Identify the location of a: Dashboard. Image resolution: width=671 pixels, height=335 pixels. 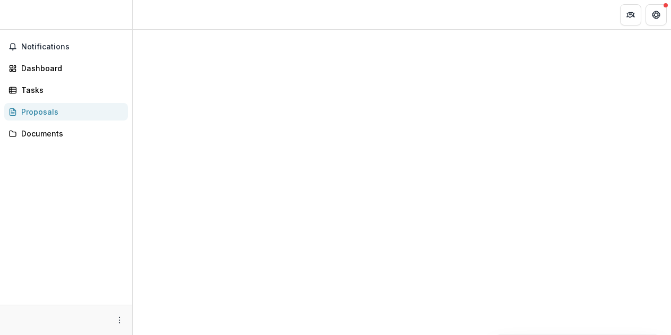
(66, 68).